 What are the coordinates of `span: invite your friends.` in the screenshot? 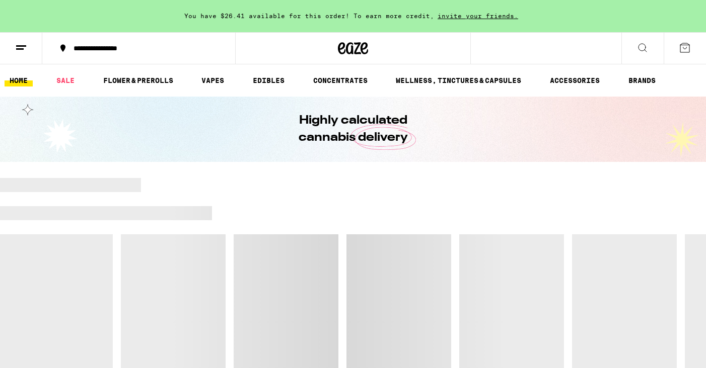 It's located at (478, 16).